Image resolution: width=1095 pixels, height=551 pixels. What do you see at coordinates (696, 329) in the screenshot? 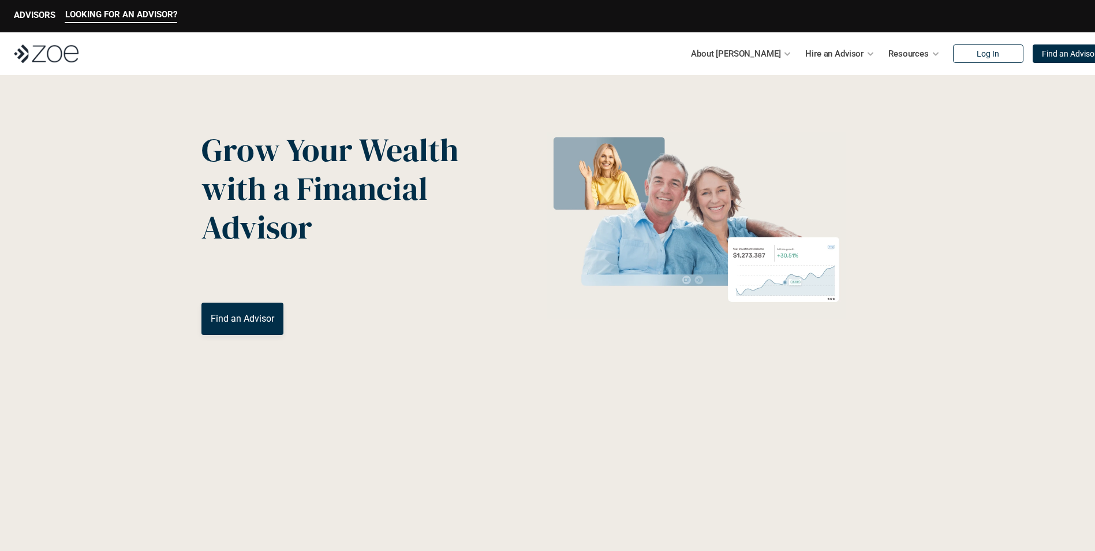
I see `em: The information in the visuals above is for illustrative purposes only and does not represent an ...` at bounding box center [696, 329].